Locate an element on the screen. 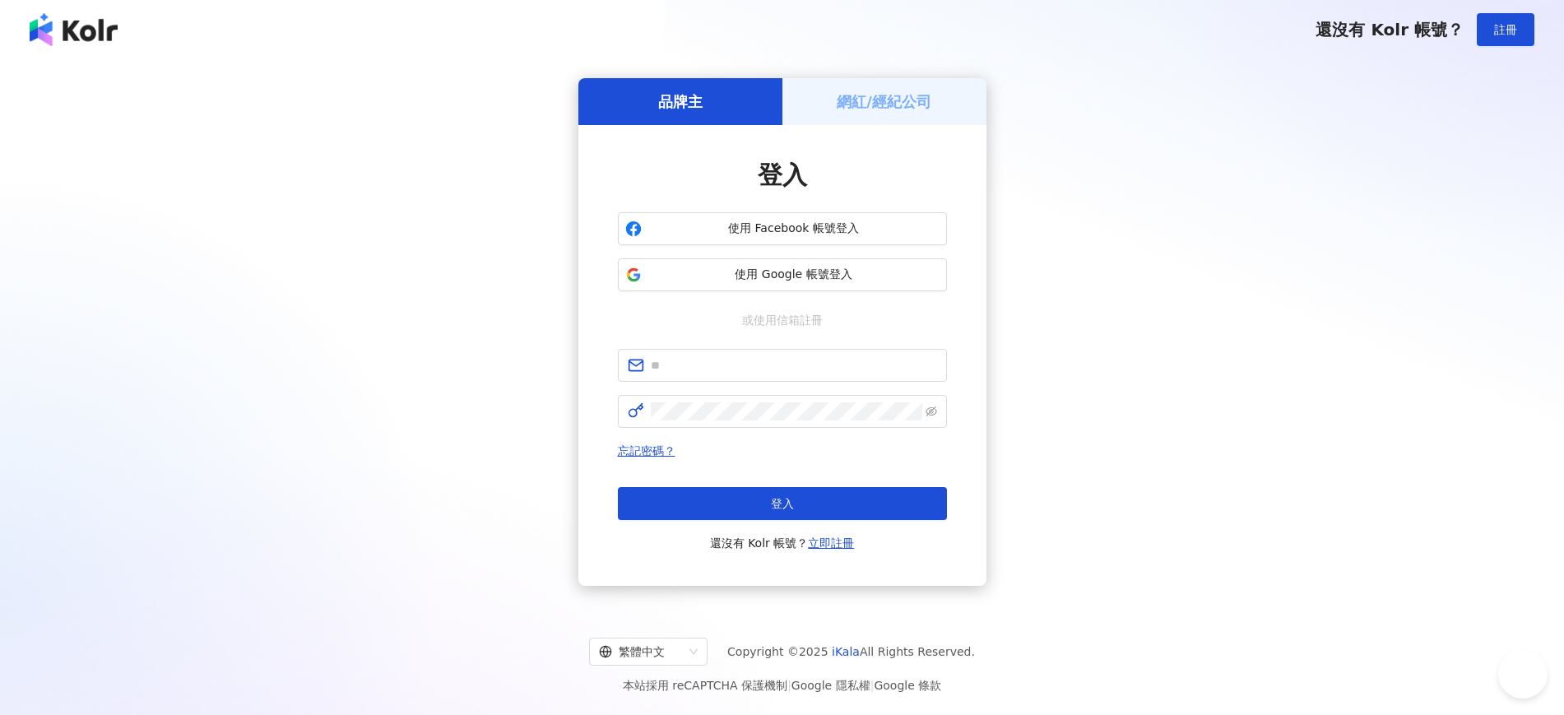 The width and height of the screenshot is (1564, 715). span: 或使用信箱註冊 is located at coordinates (783, 320).